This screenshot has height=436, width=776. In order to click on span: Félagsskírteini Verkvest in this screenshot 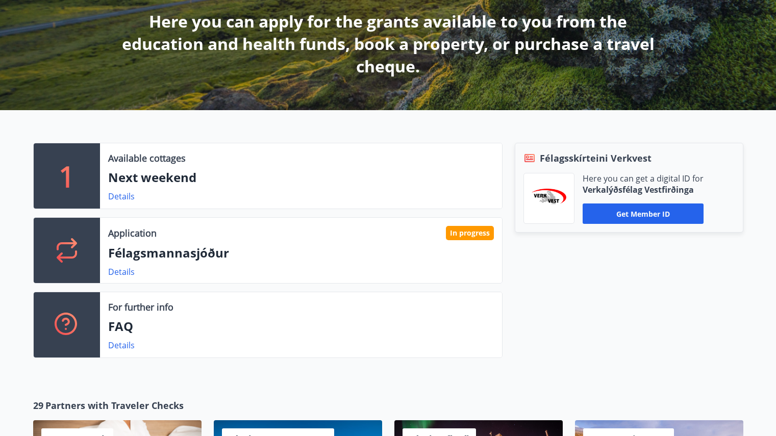, I will do `click(595, 158)`.